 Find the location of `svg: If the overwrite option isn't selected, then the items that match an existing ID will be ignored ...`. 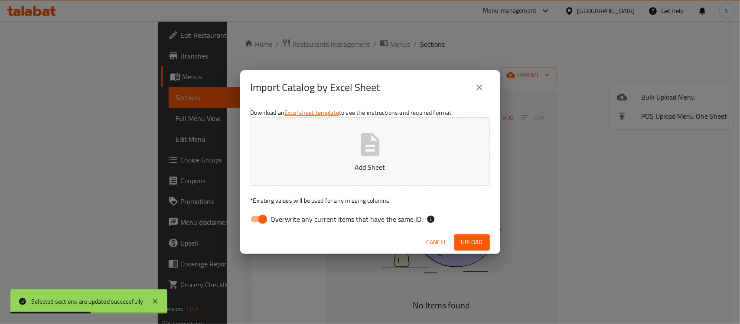

svg: If the overwrite option isn't selected, then the items that match an existing ID will be ignored ... is located at coordinates (431, 219).